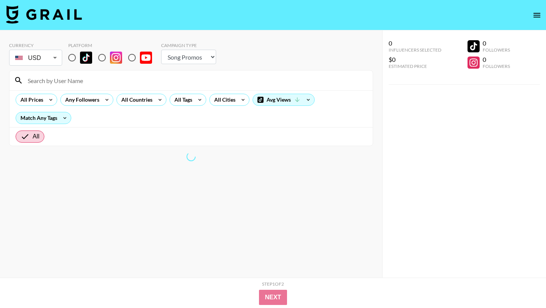 The width and height of the screenshot is (546, 308). Describe the element at coordinates (537, 15) in the screenshot. I see `button: open drawer` at that location.